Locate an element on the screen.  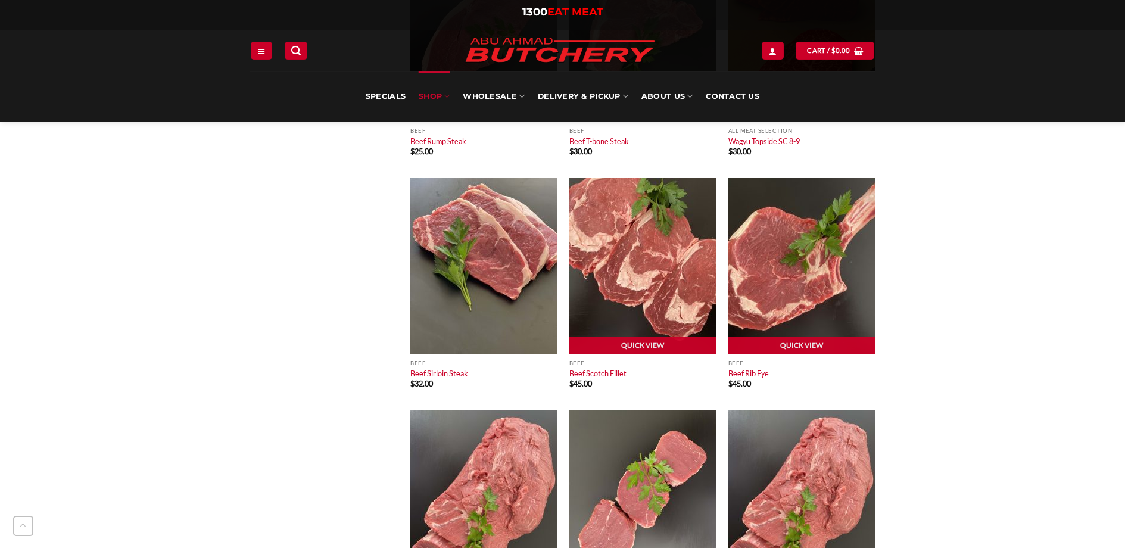
a: Beef Scotch Fillet is located at coordinates (598, 373).